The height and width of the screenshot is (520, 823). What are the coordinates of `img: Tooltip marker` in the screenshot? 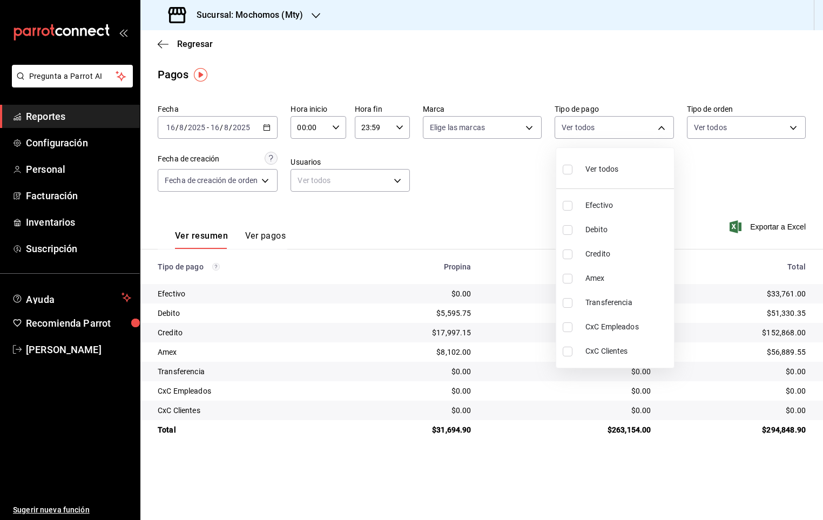 It's located at (200, 75).